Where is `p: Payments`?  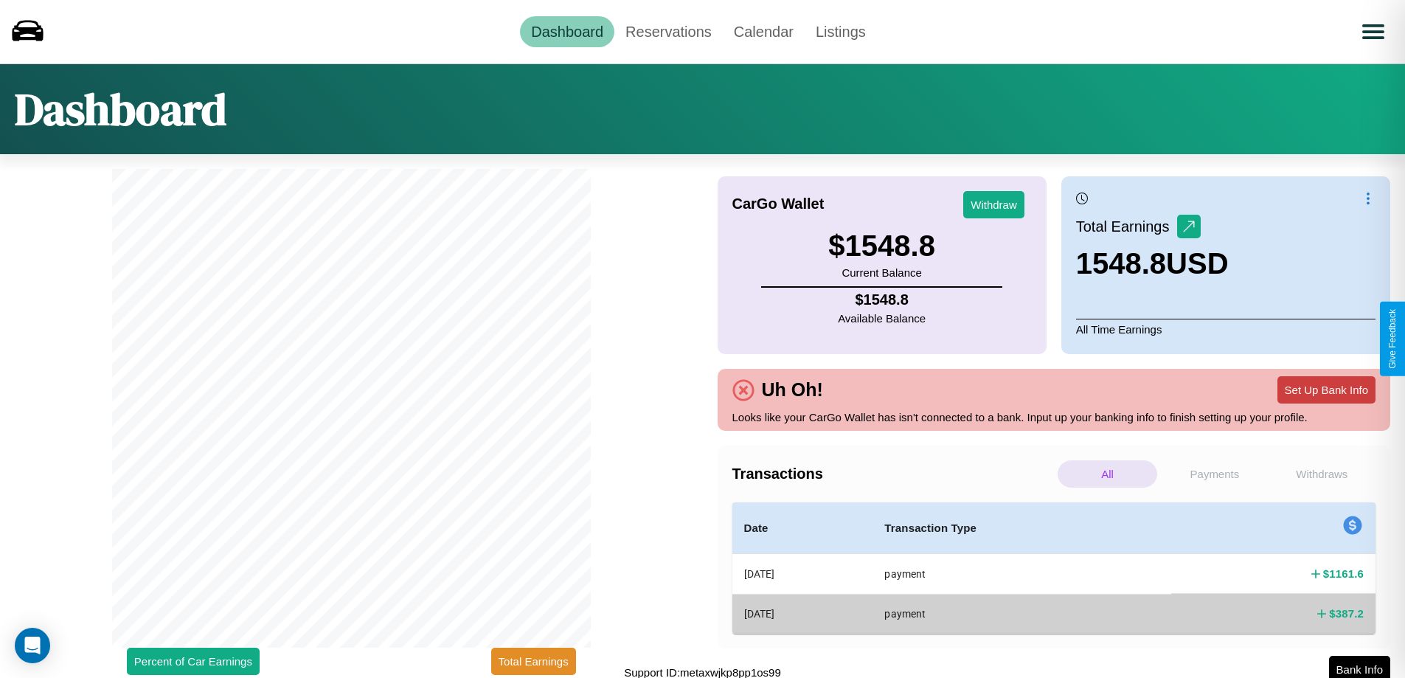
p: Payments is located at coordinates (1214, 473).